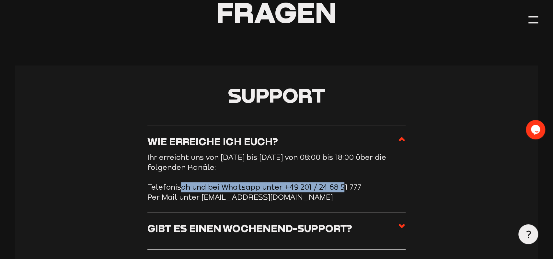 This screenshot has height=259, width=553. I want to click on li: Telefonisch und bei Whatsapp unter +49 201 / 24 68 51 777, so click(276, 187).